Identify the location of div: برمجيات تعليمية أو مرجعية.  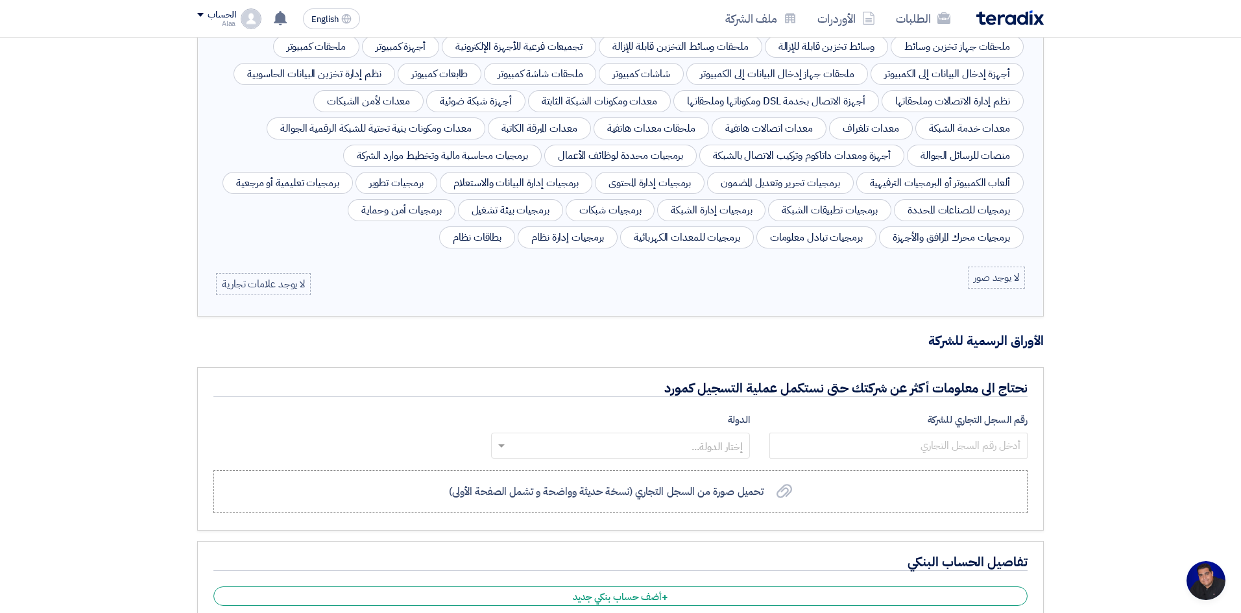
(287, 183).